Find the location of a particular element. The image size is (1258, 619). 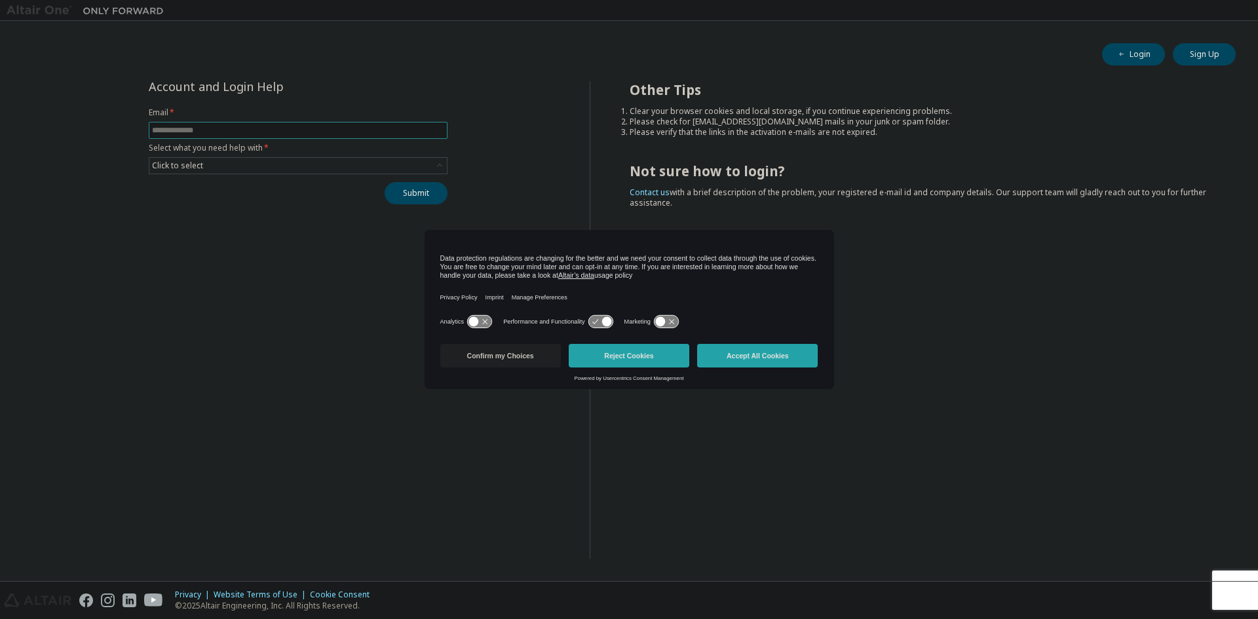

label: Email is located at coordinates (298, 113).